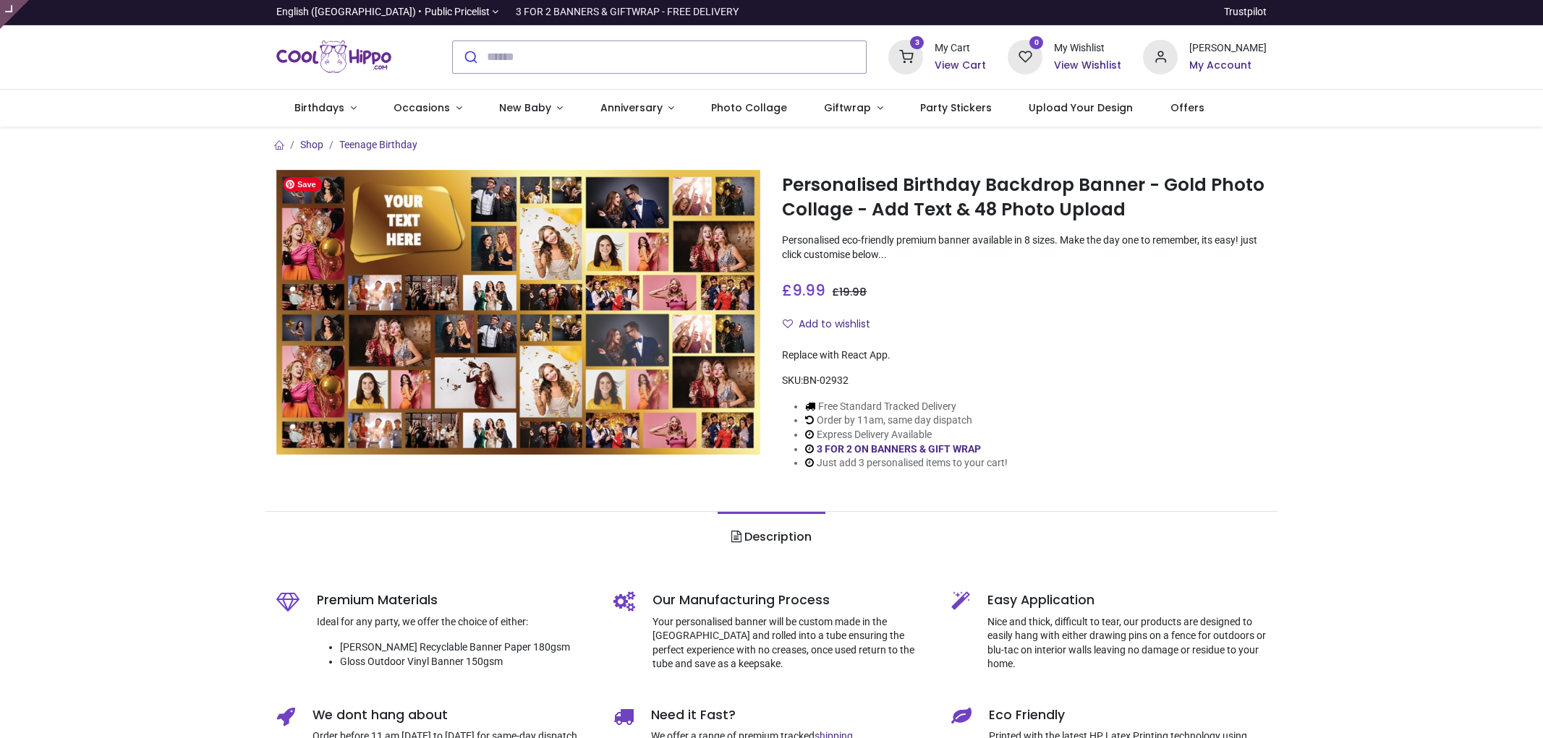 This screenshot has height=738, width=1543. What do you see at coordinates (637, 108) in the screenshot?
I see `a: Anniversary` at bounding box center [637, 108].